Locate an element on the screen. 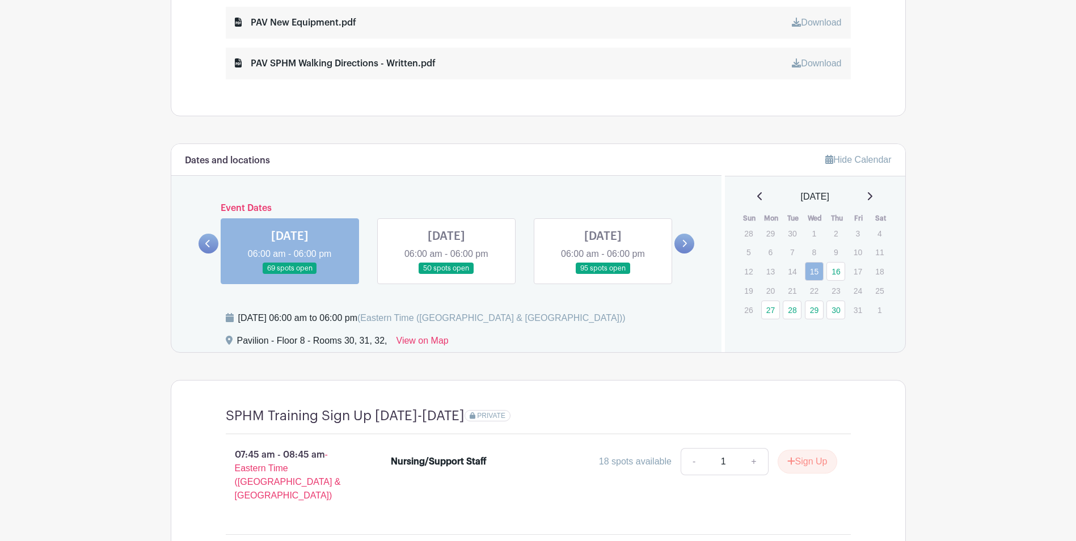 The width and height of the screenshot is (1076, 541). div: PAV New Equipment.pdf is located at coordinates (295, 23).